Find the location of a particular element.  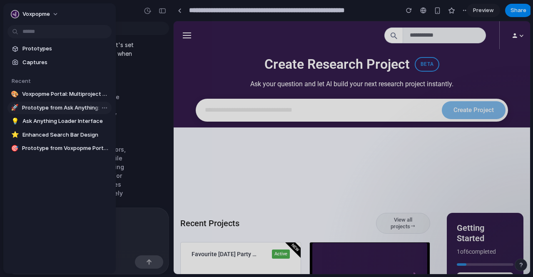

span: Voxpopme Portal: Multiproject Analysis with Tutorial Checklist is located at coordinates (65, 94).